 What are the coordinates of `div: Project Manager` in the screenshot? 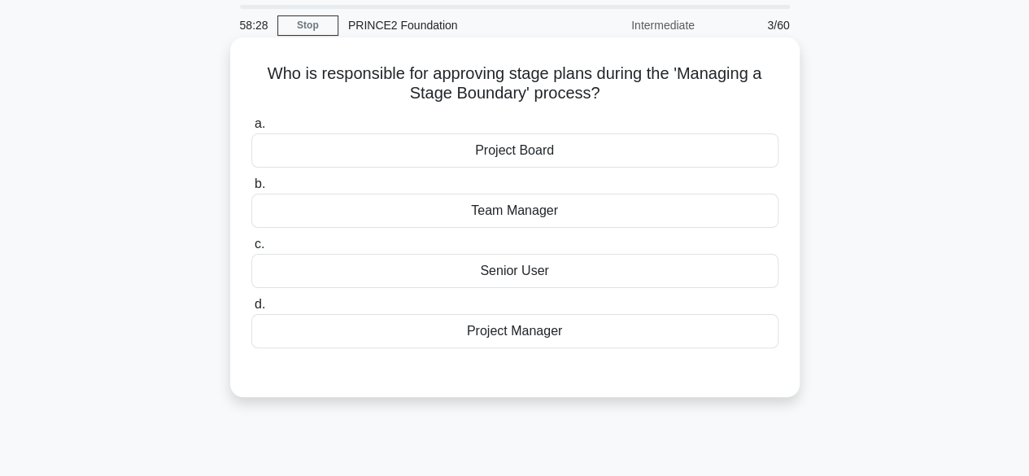 It's located at (515, 331).